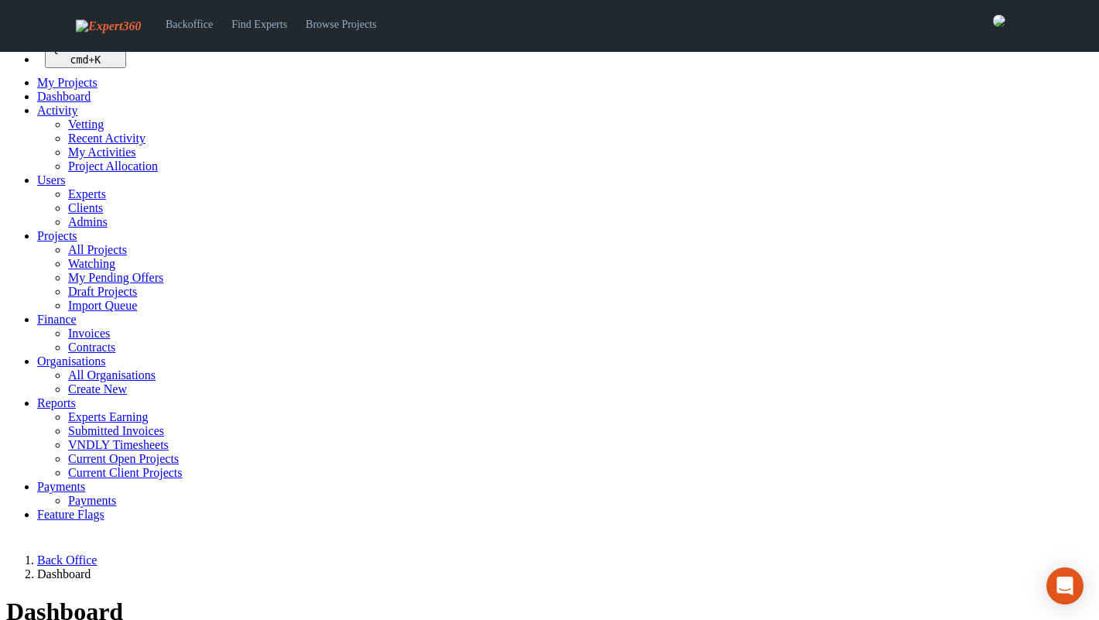 The width and height of the screenshot is (1099, 620). What do you see at coordinates (85, 207) in the screenshot?
I see `a: Clients` at bounding box center [85, 207].